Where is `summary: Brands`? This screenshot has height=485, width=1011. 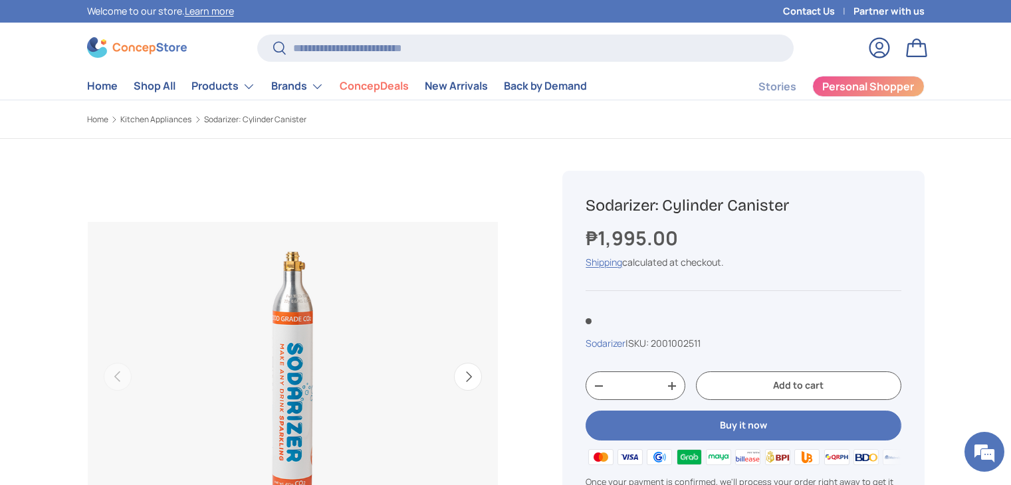 summary: Brands is located at coordinates (297, 86).